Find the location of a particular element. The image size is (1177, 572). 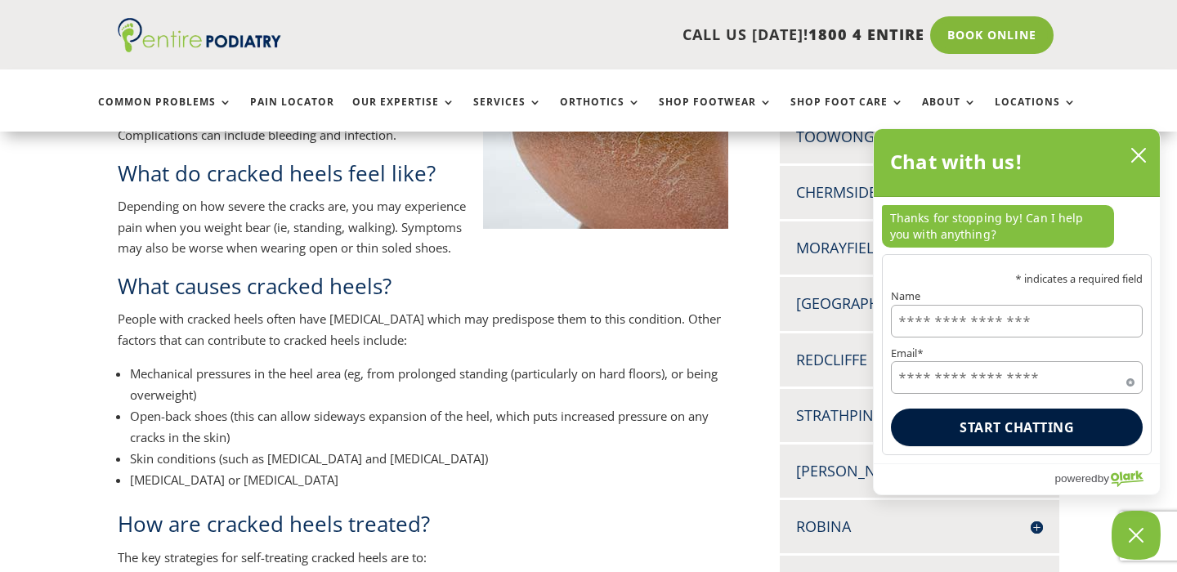

img: logo (1) is located at coordinates (200, 35).